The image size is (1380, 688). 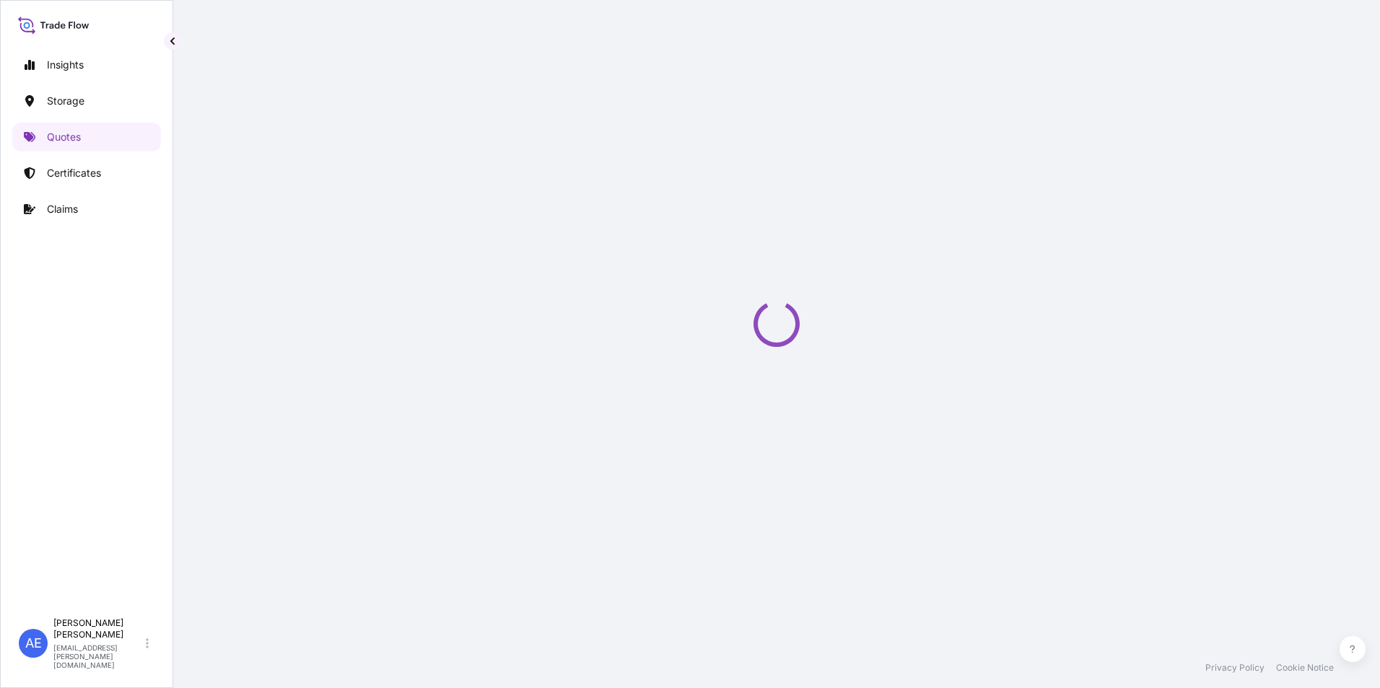 I want to click on span: AE, so click(x=33, y=644).